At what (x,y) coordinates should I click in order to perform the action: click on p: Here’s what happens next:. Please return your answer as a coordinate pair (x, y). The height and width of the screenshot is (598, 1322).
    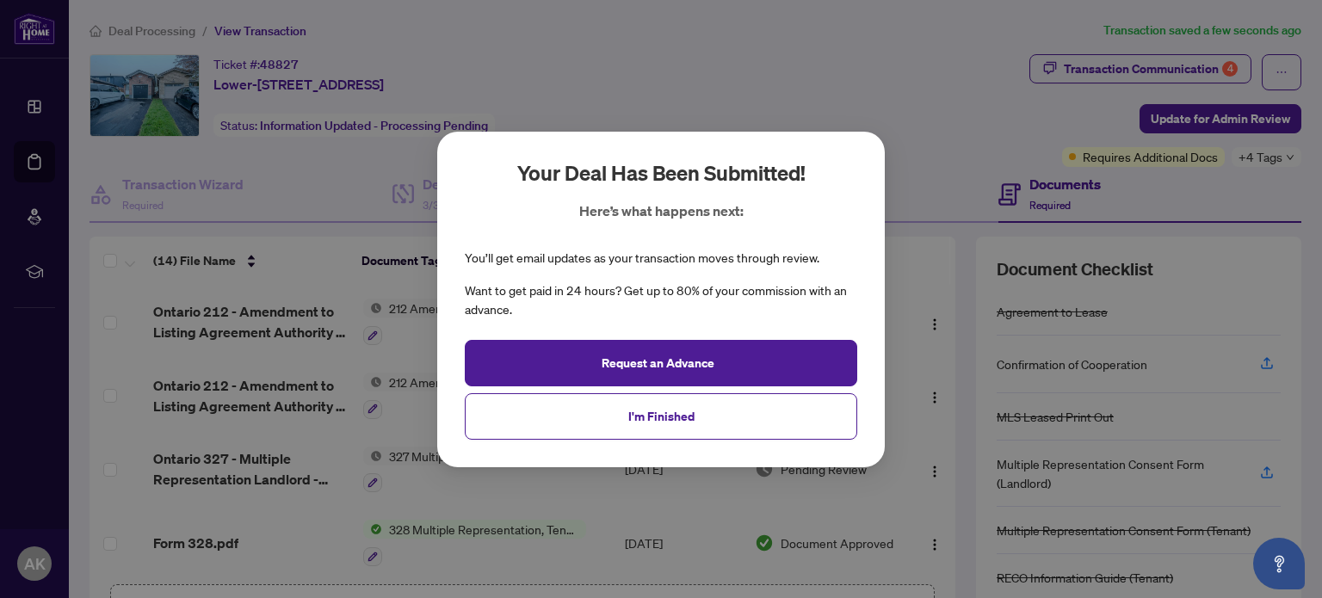
    Looking at the image, I should click on (661, 211).